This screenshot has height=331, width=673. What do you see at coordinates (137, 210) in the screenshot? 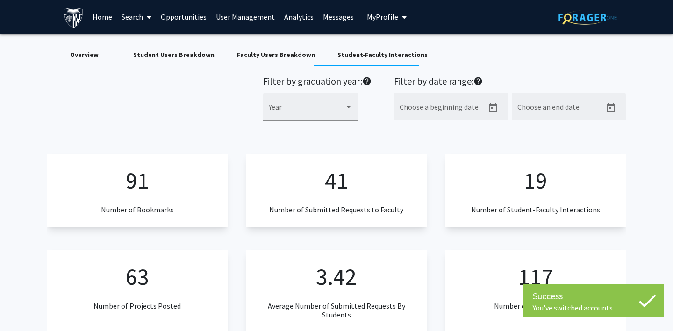
I see `h3: Number of Bookmarks` at bounding box center [137, 210].